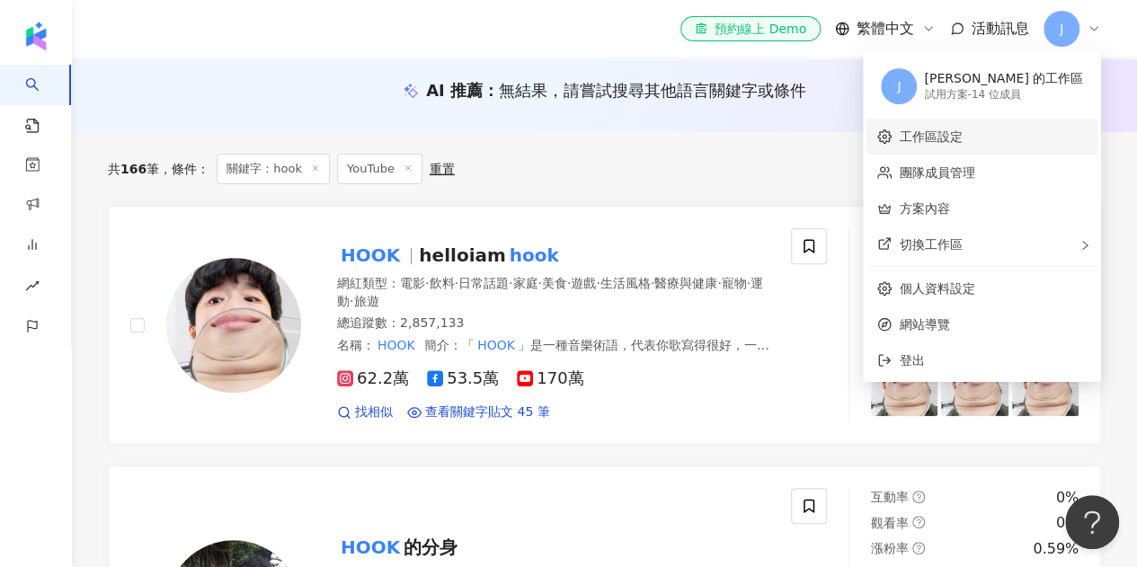 The width and height of the screenshot is (1137, 567). Describe the element at coordinates (555, 283) in the screenshot. I see `span: 美食` at that location.